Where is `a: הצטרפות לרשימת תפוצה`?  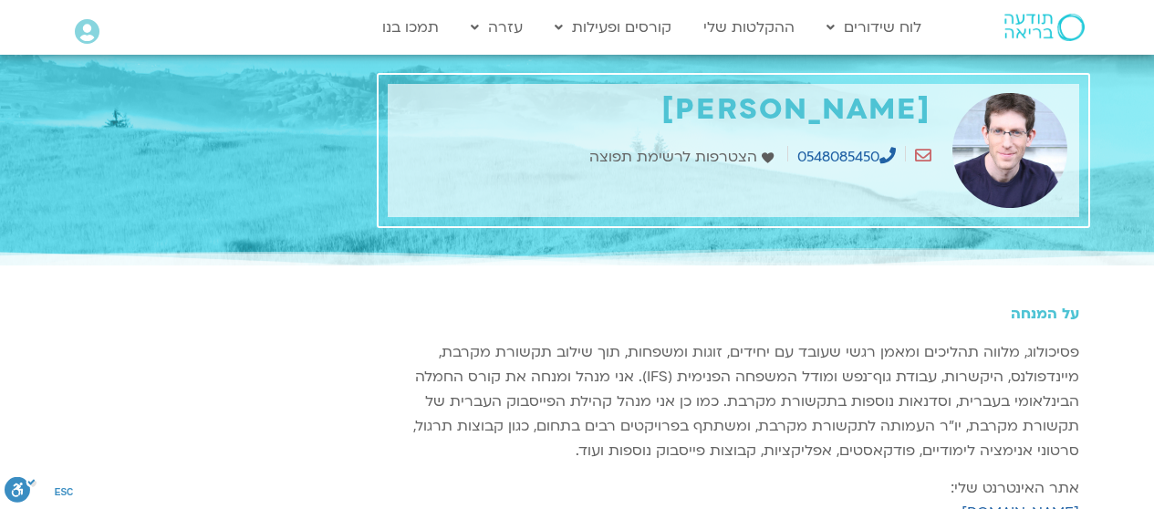 a: הצטרפות לרשימת תפוצה is located at coordinates (684, 157).